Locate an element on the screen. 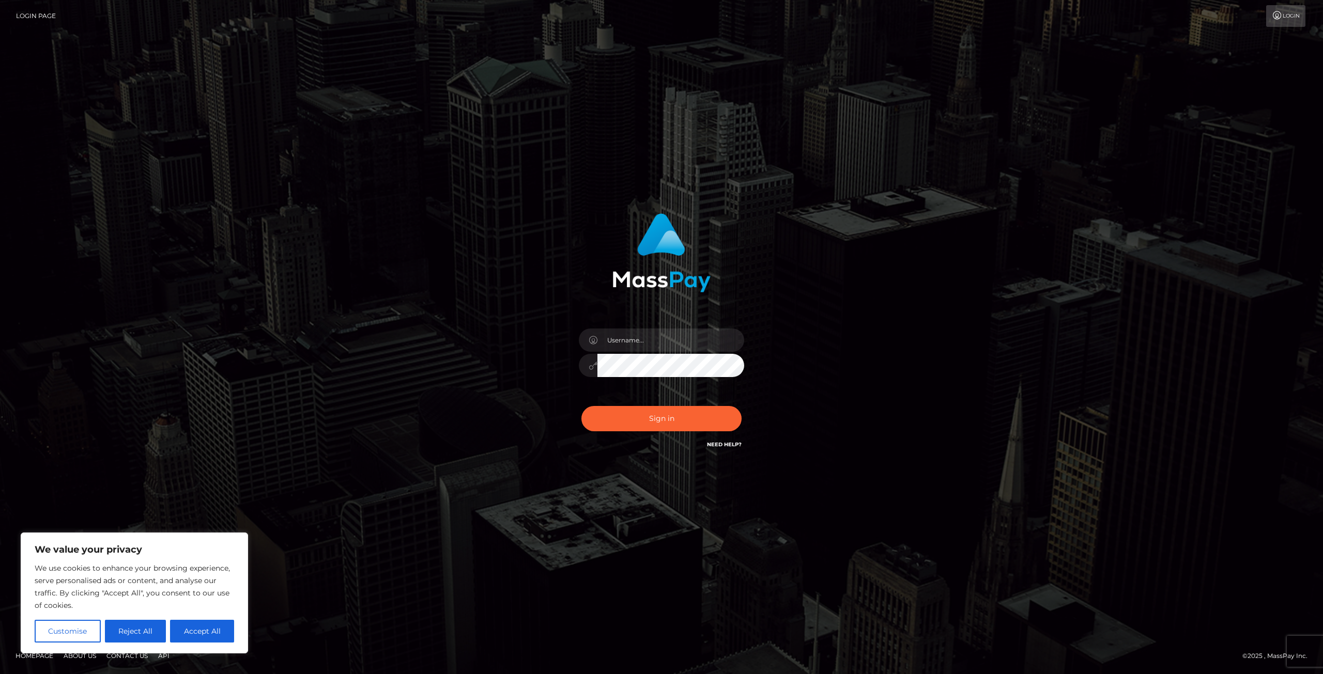 This screenshot has height=674, width=1323. a: About Us is located at coordinates (80, 656).